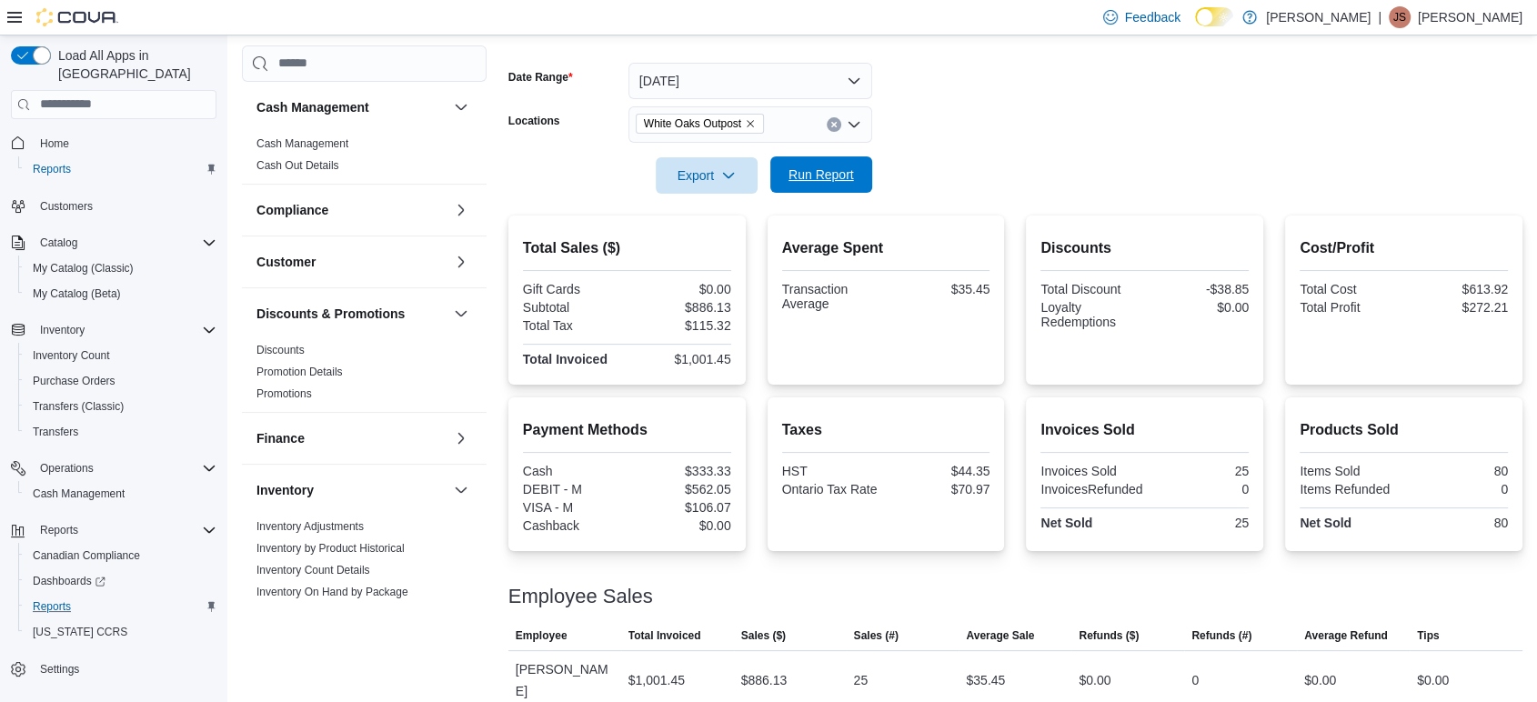 The image size is (1537, 702). Describe the element at coordinates (121, 432) in the screenshot. I see `span: Transfers` at that location.